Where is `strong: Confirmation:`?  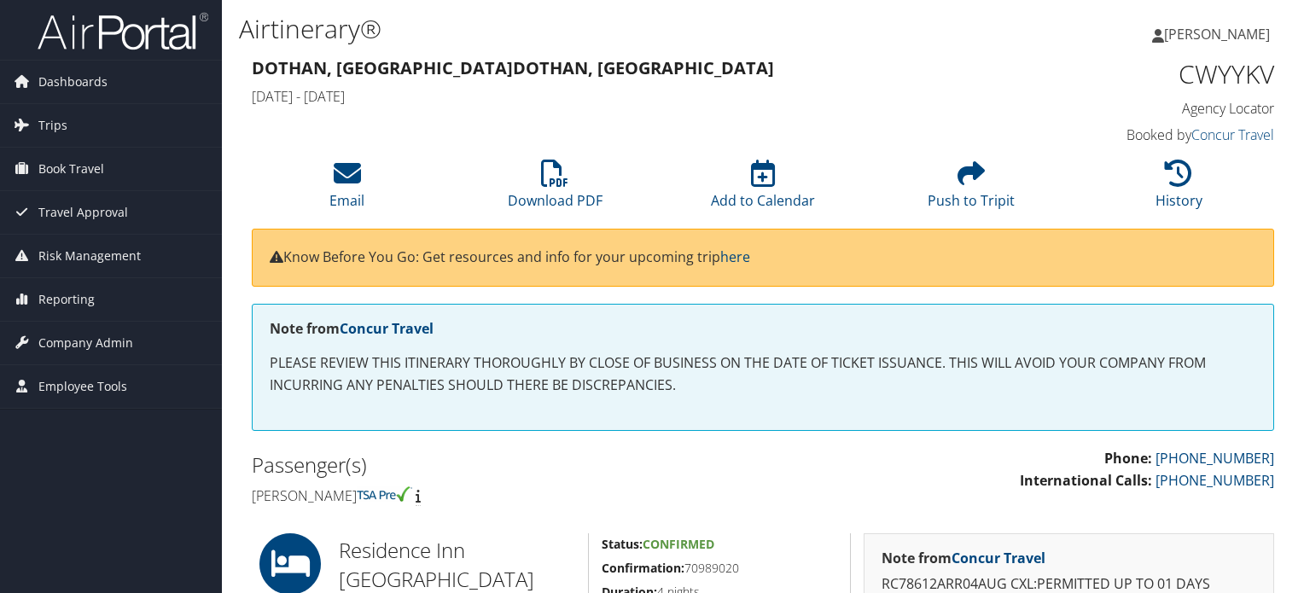
strong: Confirmation: is located at coordinates (642, 567).